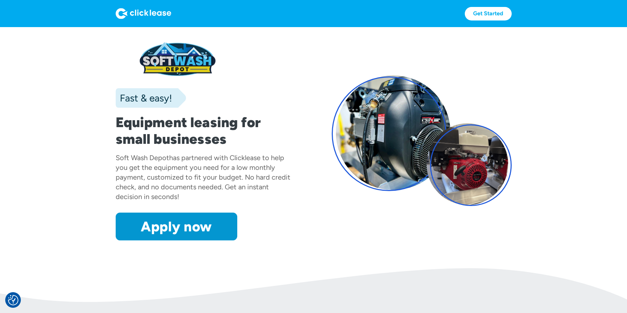 This screenshot has width=627, height=313. What do you see at coordinates (13, 300) in the screenshot?
I see `img: Revisit consent button` at bounding box center [13, 300].